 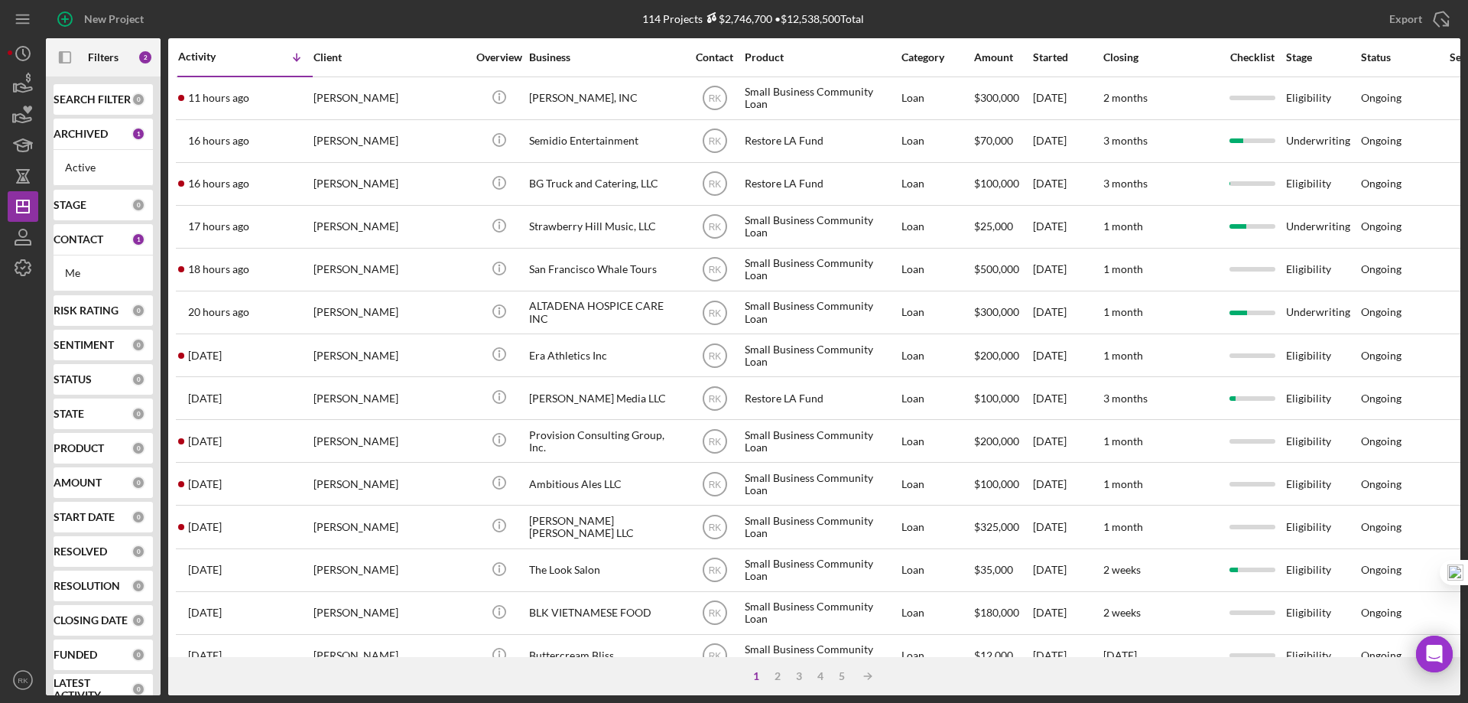 What do you see at coordinates (606, 269) in the screenshot?
I see `div: San Francisco Whale Tours` at bounding box center [606, 269].